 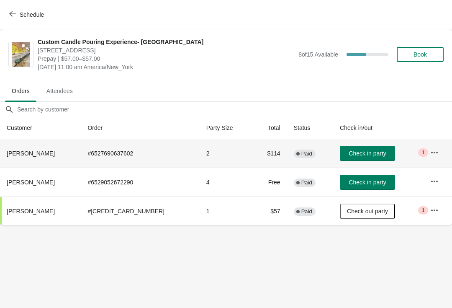 I want to click on span: Attendees, so click(x=59, y=91).